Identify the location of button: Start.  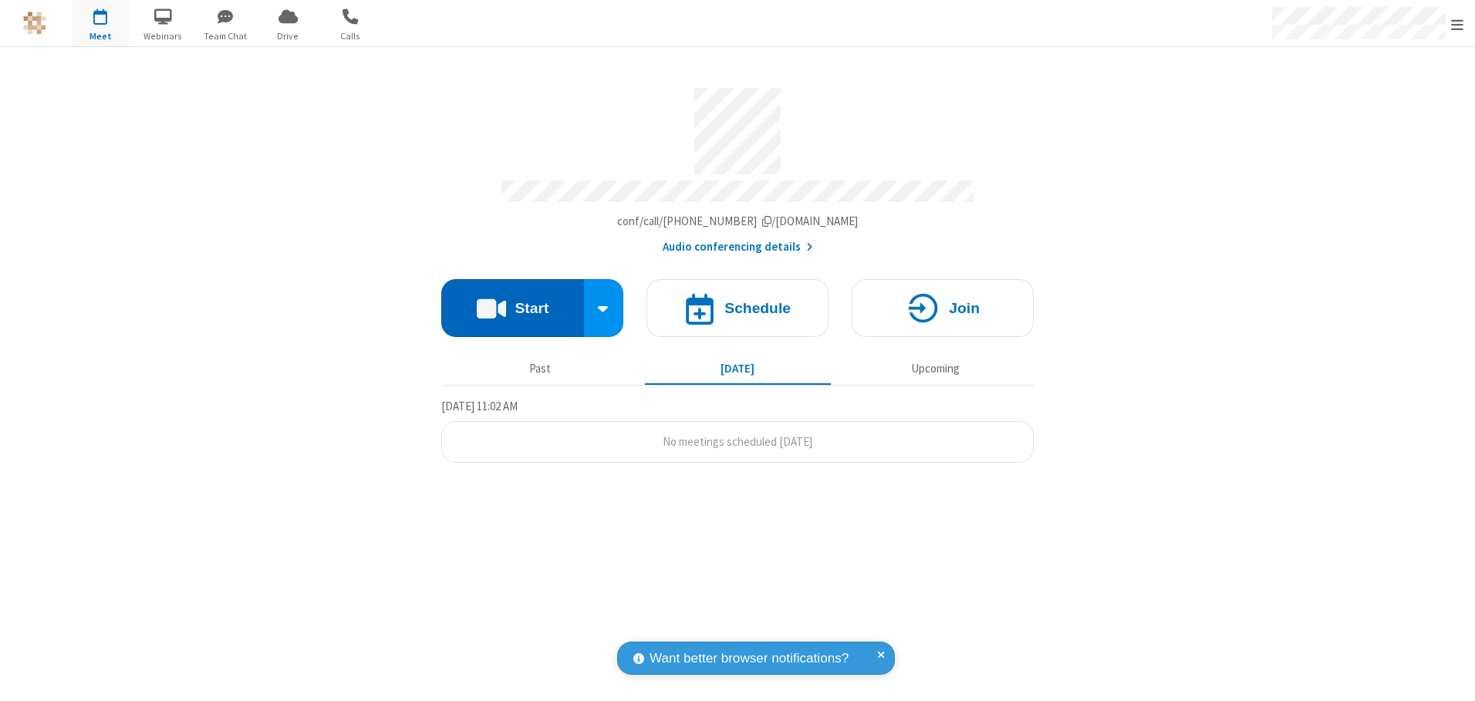
(512, 308).